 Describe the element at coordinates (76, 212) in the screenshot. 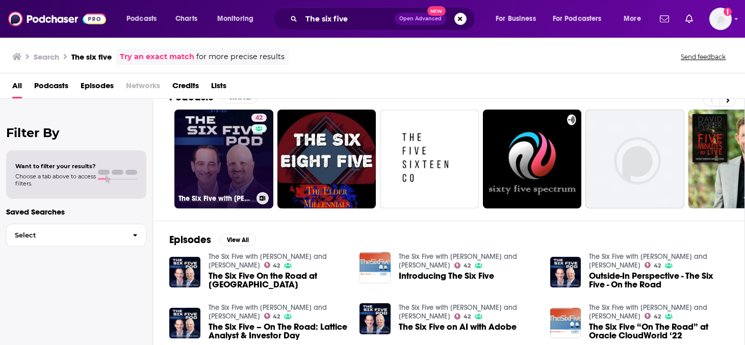

I see `p: Saved Searches` at that location.